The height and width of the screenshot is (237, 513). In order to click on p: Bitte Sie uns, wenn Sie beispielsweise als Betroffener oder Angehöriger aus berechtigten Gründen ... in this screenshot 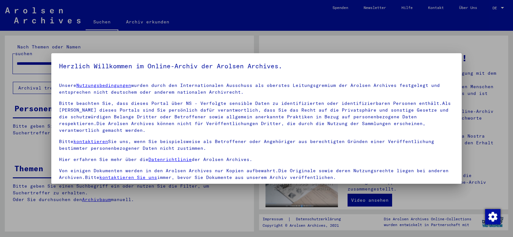, I will do `click(256, 145)`.